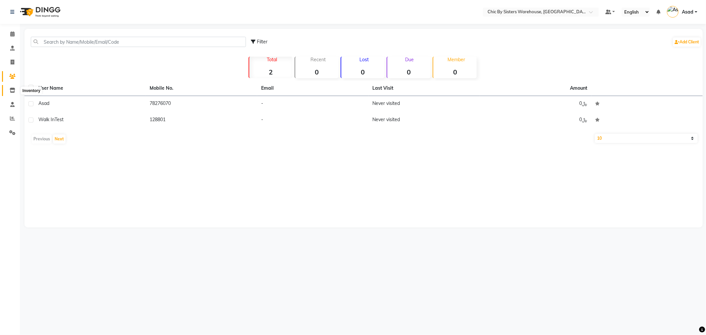 The width and height of the screenshot is (706, 335). What do you see at coordinates (579, 88) in the screenshot?
I see `th: Amount` at bounding box center [579, 88].